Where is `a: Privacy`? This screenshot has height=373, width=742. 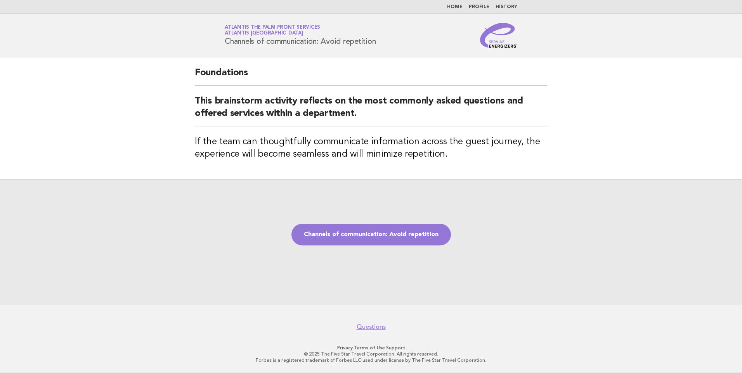
a: Privacy is located at coordinates (345, 348).